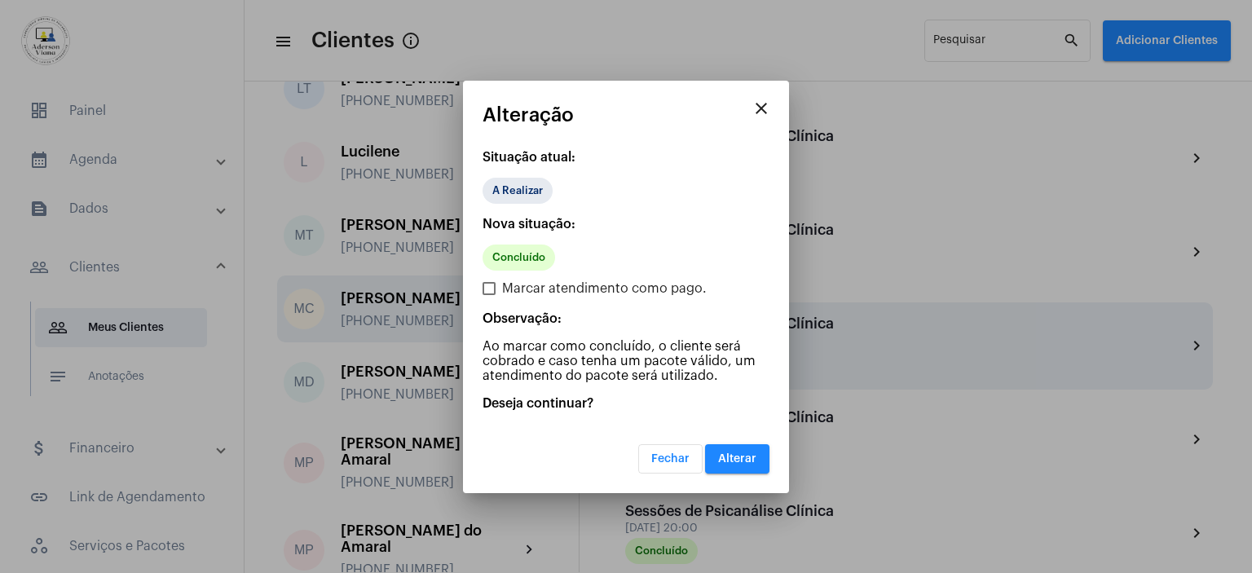 The image size is (1252, 573). Describe the element at coordinates (626, 157) in the screenshot. I see `p: Situação atual:` at that location.